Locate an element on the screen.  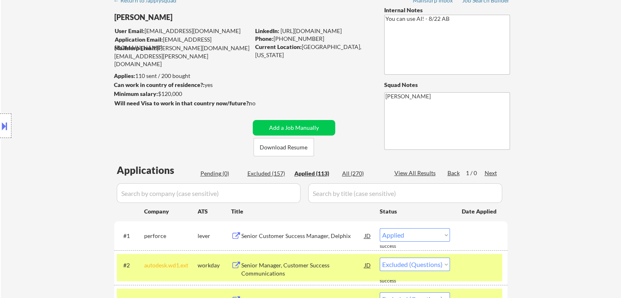
div: #1 is located at coordinates (130, 236).